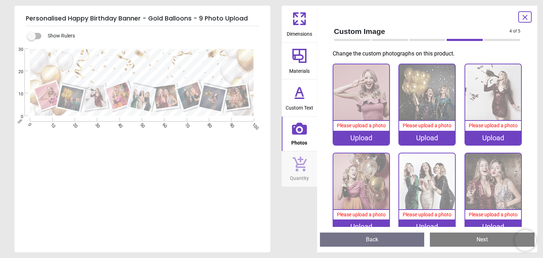 The width and height of the screenshot is (543, 258). What do you see at coordinates (299, 33) in the screenshot?
I see `span: Dimensions` at bounding box center [299, 33].